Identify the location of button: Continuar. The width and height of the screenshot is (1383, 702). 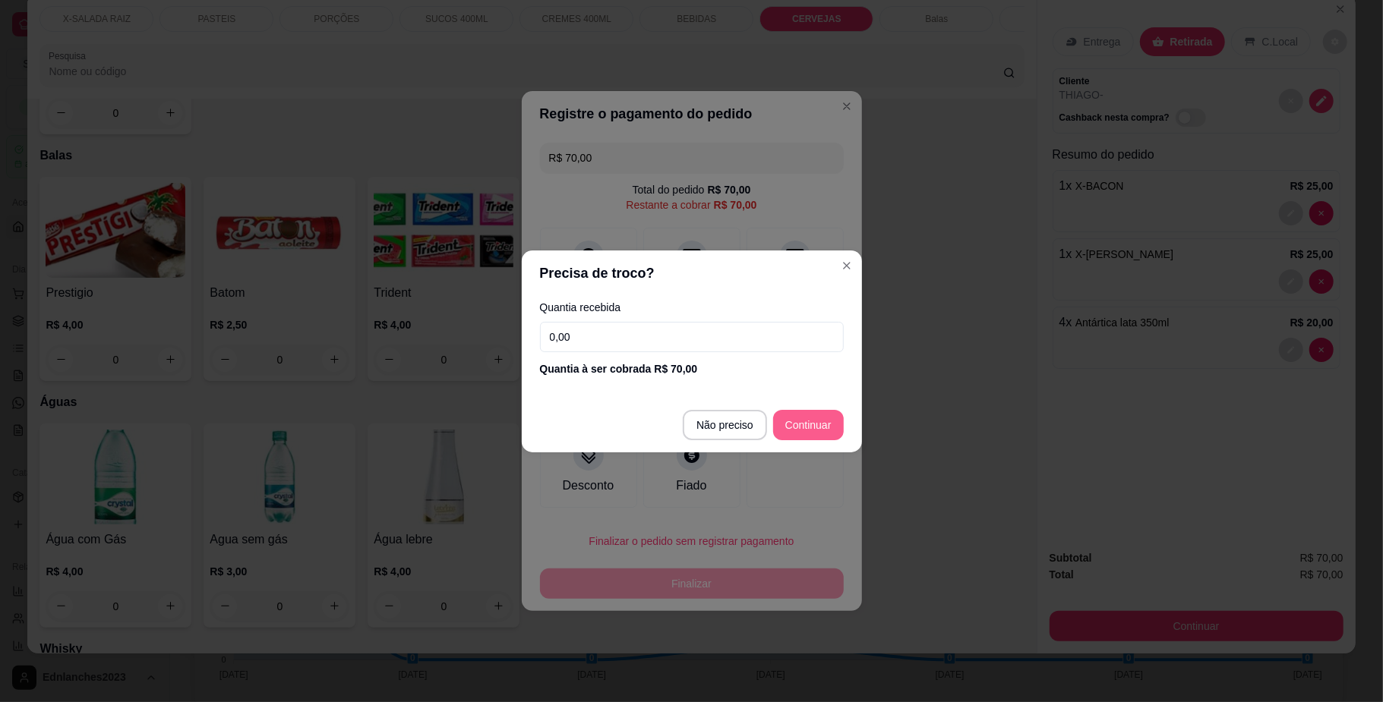
(808, 425).